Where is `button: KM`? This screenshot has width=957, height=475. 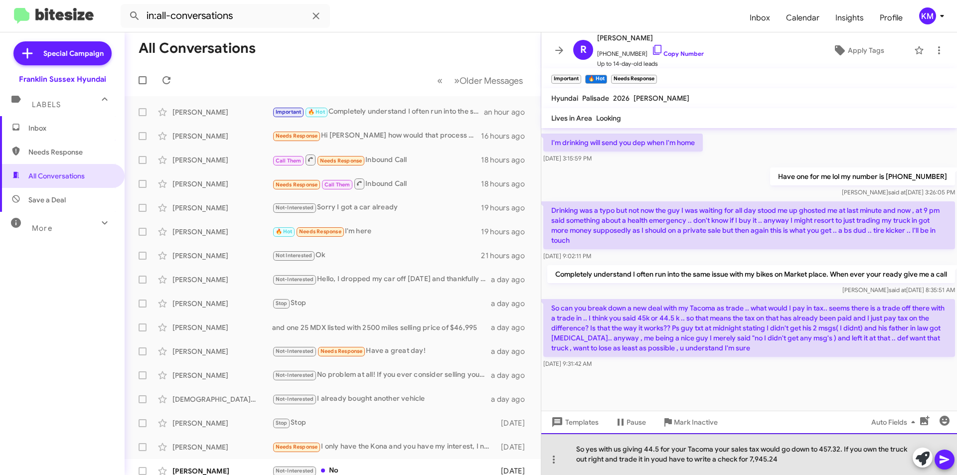
button: KM is located at coordinates (928, 16).